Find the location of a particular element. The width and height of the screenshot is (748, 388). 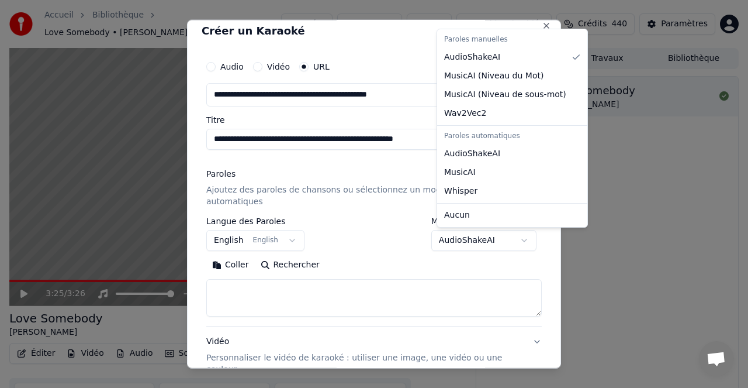

div: Paroles manuelles is located at coordinates (512, 40).